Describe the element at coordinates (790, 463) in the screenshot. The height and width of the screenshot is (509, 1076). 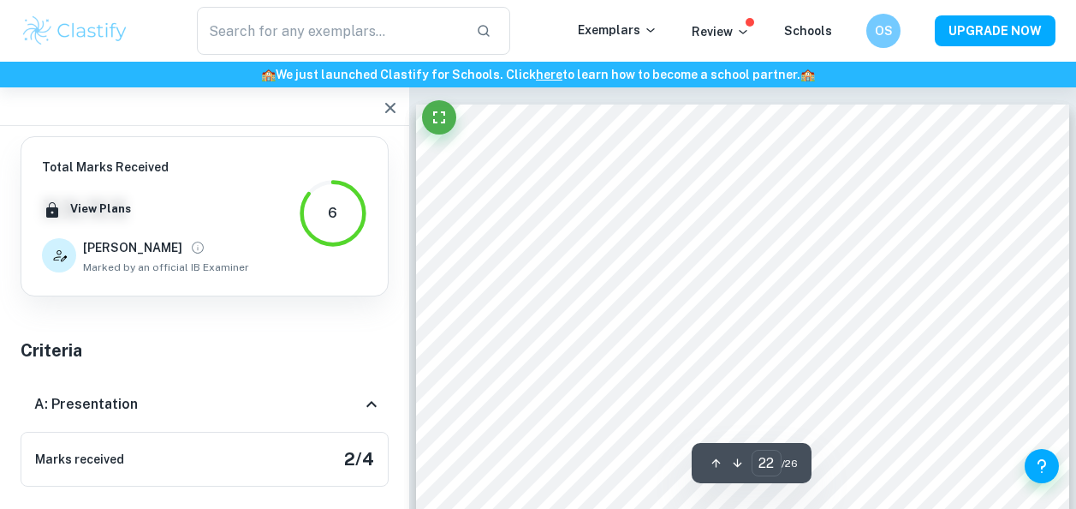
I see `span: / 26` at that location.